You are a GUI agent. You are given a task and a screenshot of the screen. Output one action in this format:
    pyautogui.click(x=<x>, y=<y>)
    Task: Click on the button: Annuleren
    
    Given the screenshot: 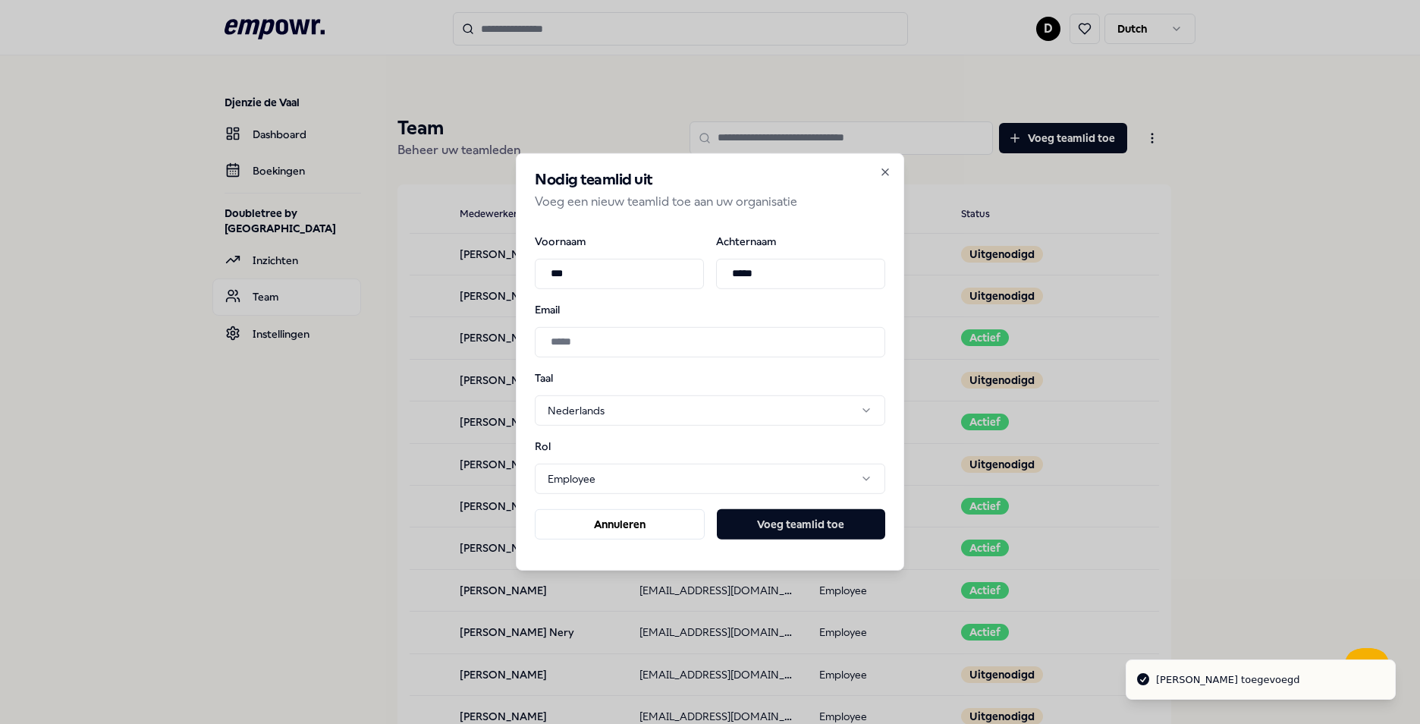 What is the action you would take?
    pyautogui.click(x=620, y=524)
    